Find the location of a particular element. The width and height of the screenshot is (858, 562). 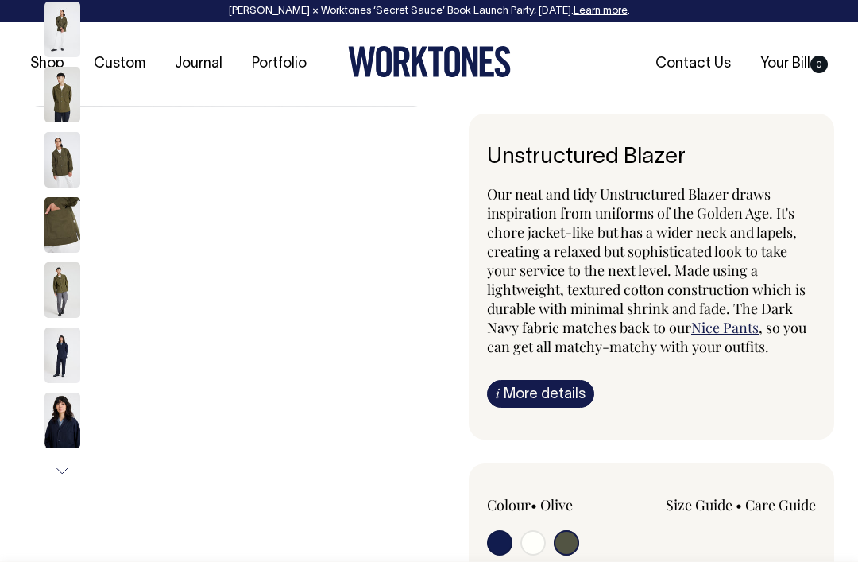

a: Shop is located at coordinates (47, 64).